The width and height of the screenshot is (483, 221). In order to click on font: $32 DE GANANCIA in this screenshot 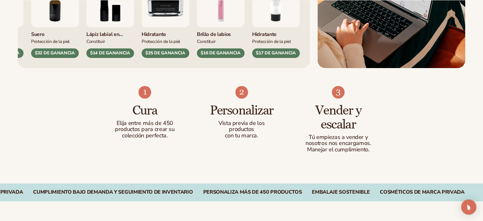, I will do `click(55, 53)`.